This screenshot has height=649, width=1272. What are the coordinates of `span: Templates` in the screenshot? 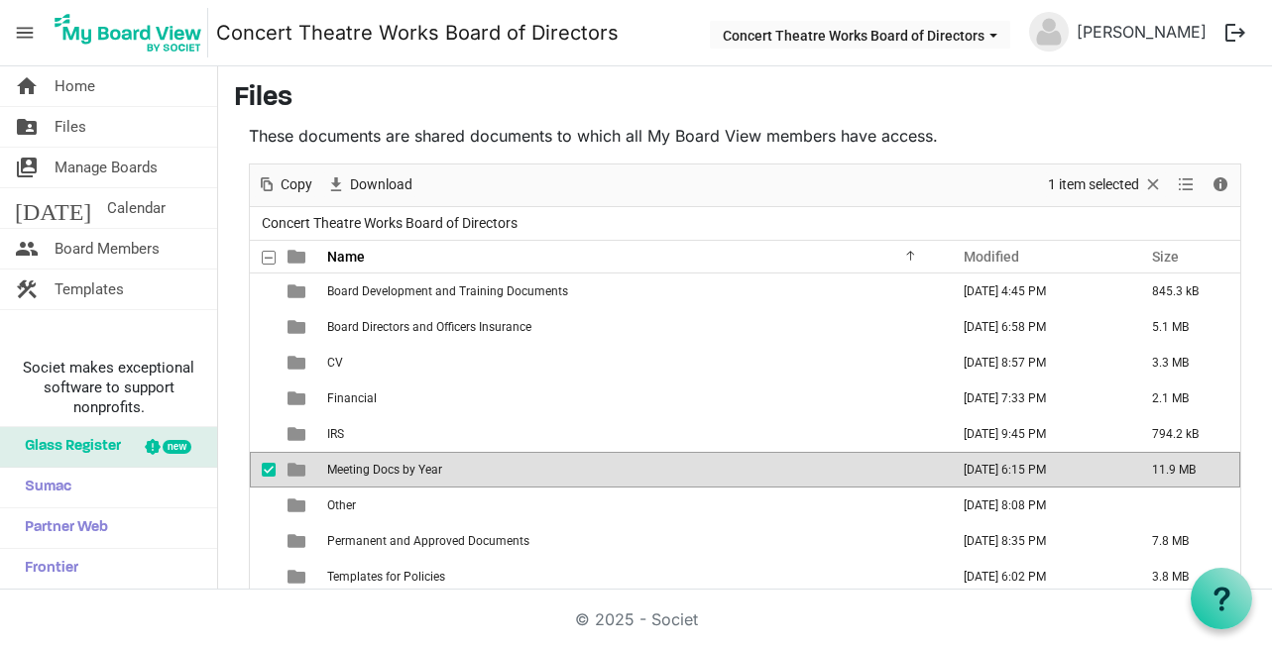 It's located at (89, 289).